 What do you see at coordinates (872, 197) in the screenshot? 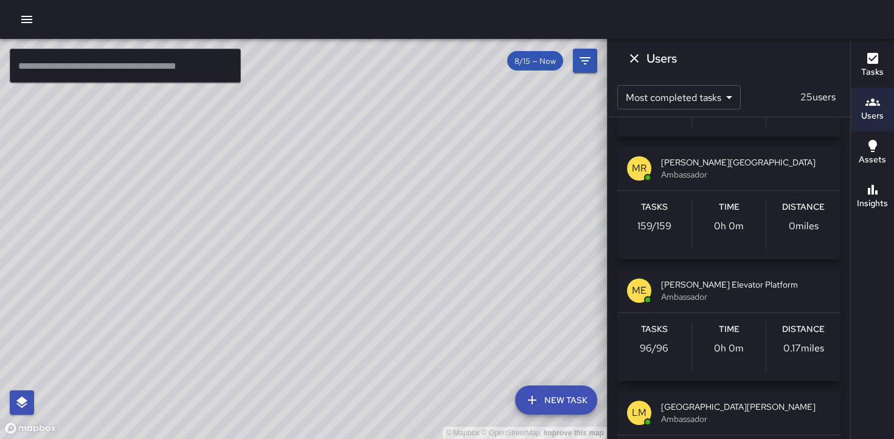
I see `button: Insights` at bounding box center [872, 197].